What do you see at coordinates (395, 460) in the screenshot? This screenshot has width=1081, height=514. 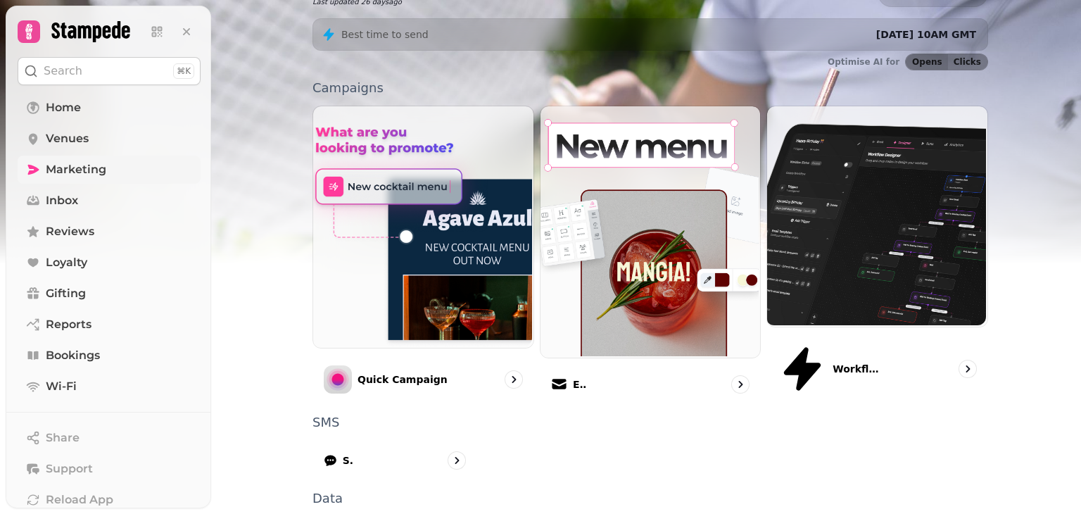 I see `a: SMS` at bounding box center [395, 460].